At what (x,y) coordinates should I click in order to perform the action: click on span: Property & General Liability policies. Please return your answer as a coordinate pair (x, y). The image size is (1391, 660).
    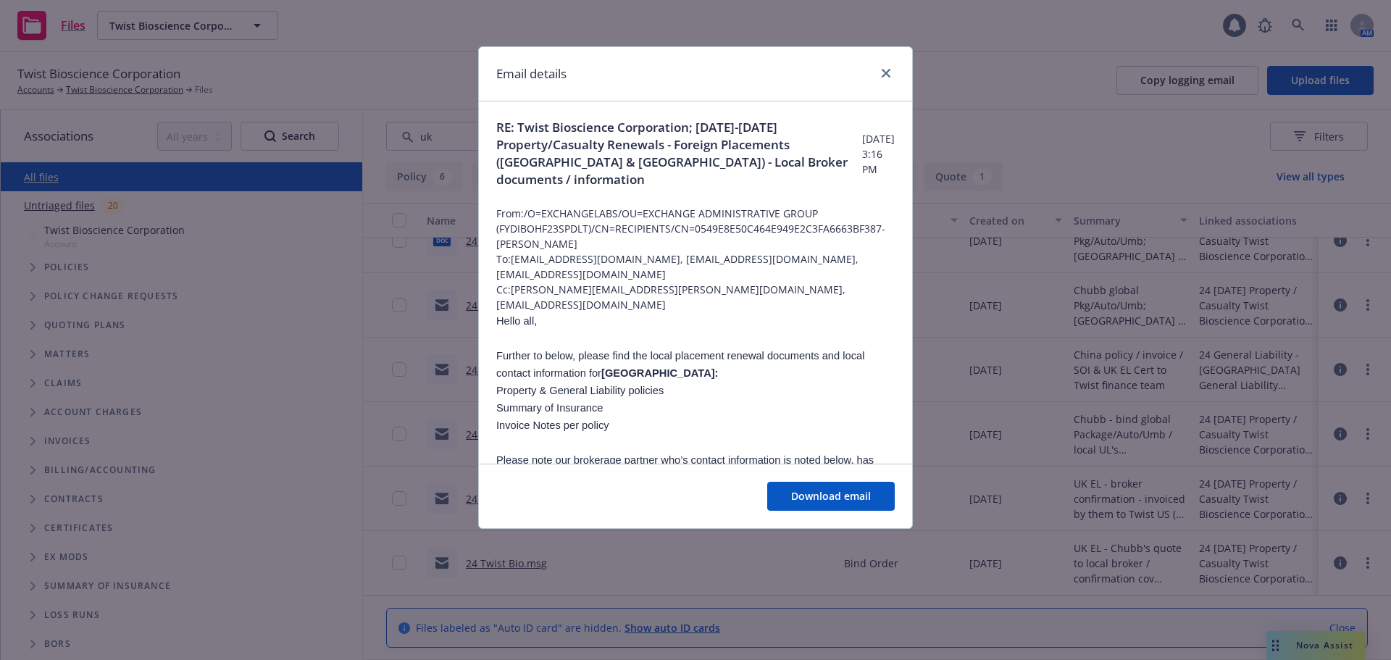
    Looking at the image, I should click on (580, 391).